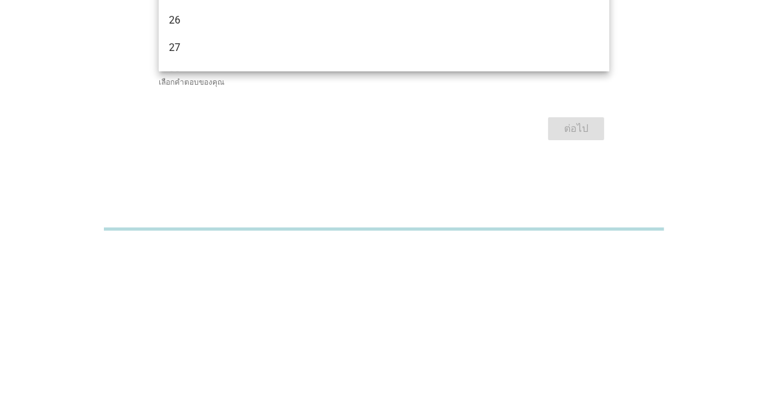  Describe the element at coordinates (366, 117) in the screenshot. I see `div: 24` at that location.